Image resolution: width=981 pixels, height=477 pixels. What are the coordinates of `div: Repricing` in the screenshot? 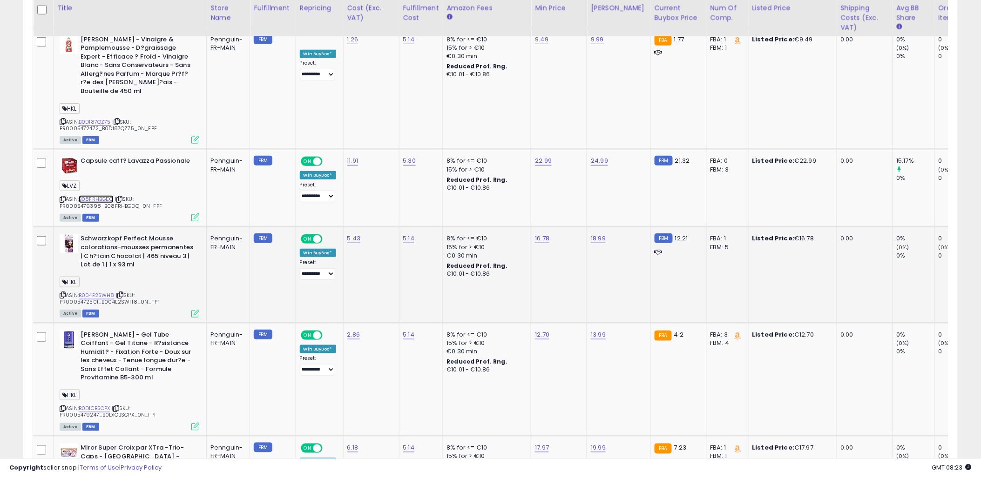 It's located at (319, 8).